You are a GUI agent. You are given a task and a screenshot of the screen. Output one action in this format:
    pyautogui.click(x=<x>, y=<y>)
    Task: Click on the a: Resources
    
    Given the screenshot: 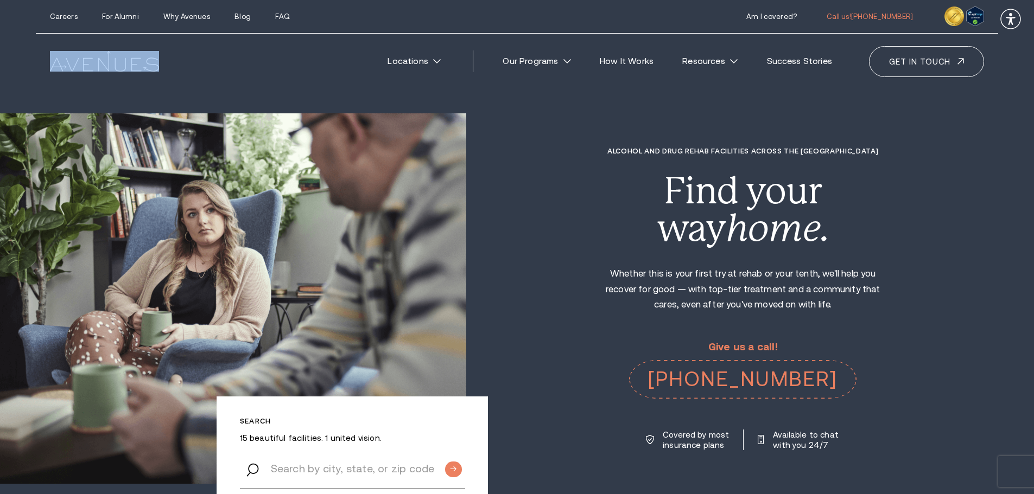 What is the action you would take?
    pyautogui.click(x=710, y=61)
    